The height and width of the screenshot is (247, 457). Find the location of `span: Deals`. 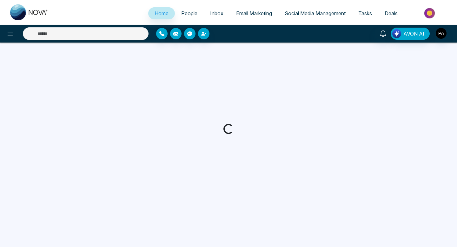

span: Deals is located at coordinates (391, 13).